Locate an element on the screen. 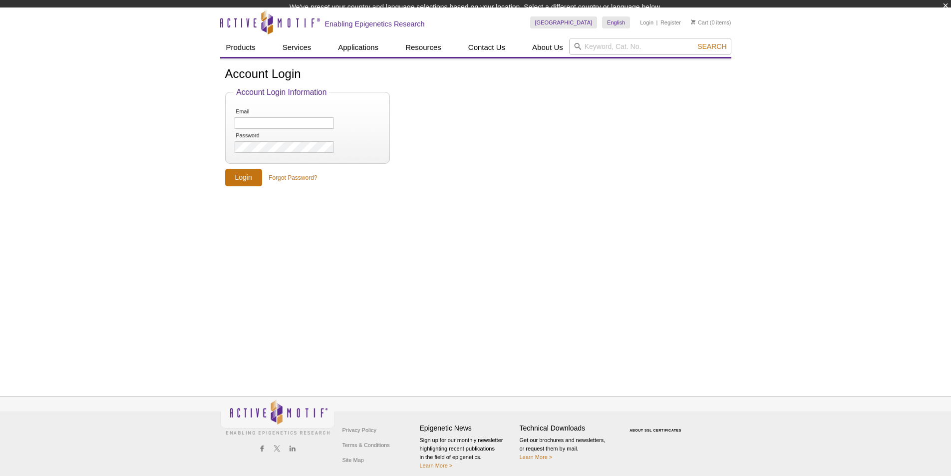 Image resolution: width=951 pixels, height=476 pixels. label: Email is located at coordinates (260, 111).